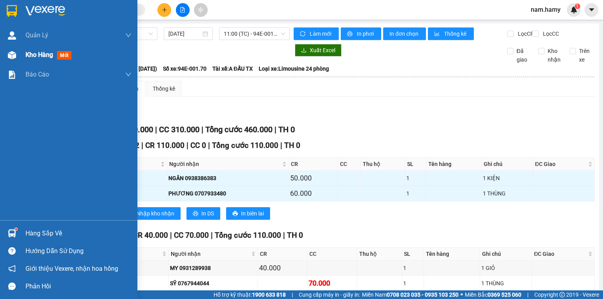  Describe the element at coordinates (410, 295) in the screenshot. I see `span: Miền Nam` at that location.